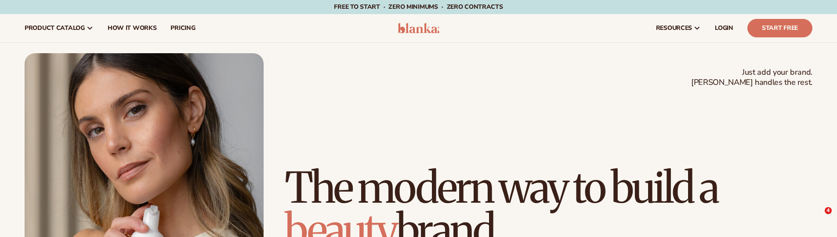 This screenshot has height=237, width=837. I want to click on span: resources, so click(674, 28).